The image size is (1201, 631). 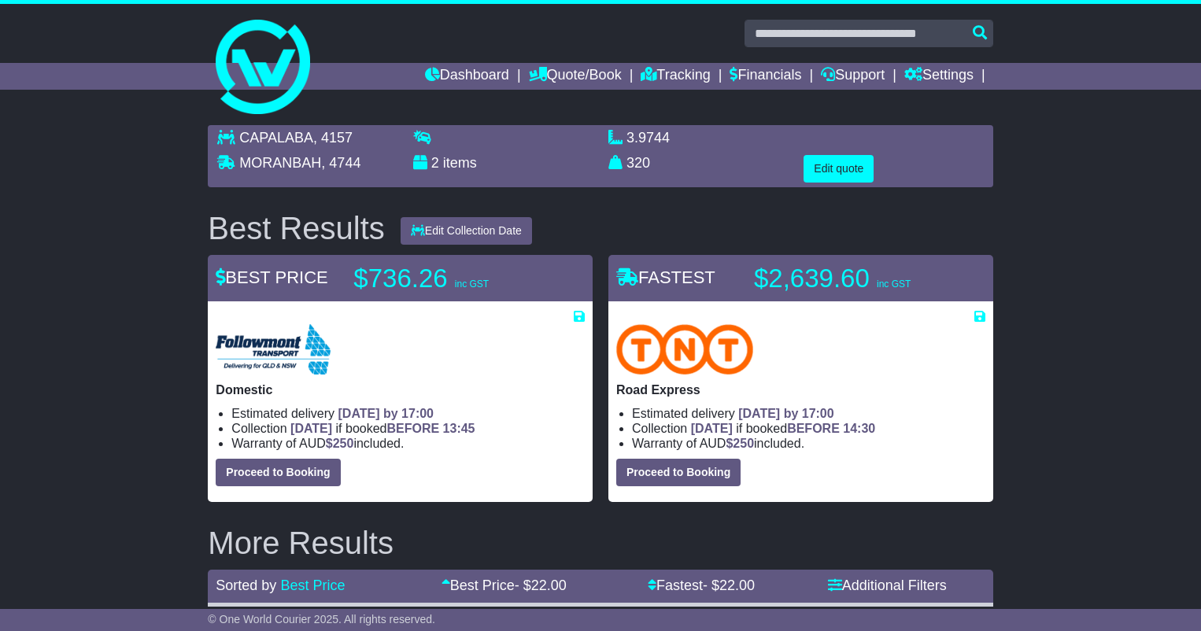 What do you see at coordinates (852, 76) in the screenshot?
I see `a: Support` at bounding box center [852, 76].